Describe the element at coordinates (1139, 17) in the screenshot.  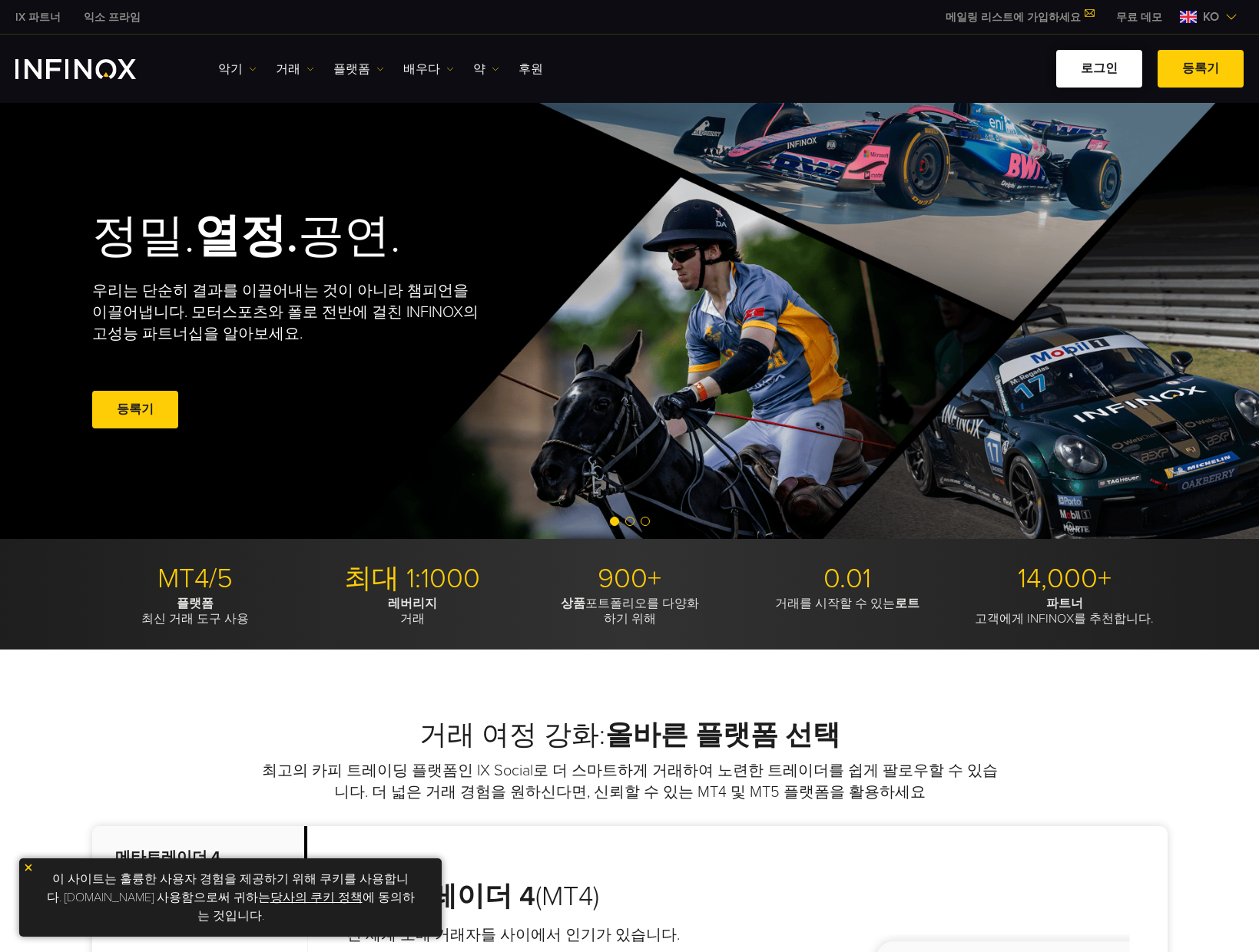
I see `a: 인피녹스 메뉴` at that location.